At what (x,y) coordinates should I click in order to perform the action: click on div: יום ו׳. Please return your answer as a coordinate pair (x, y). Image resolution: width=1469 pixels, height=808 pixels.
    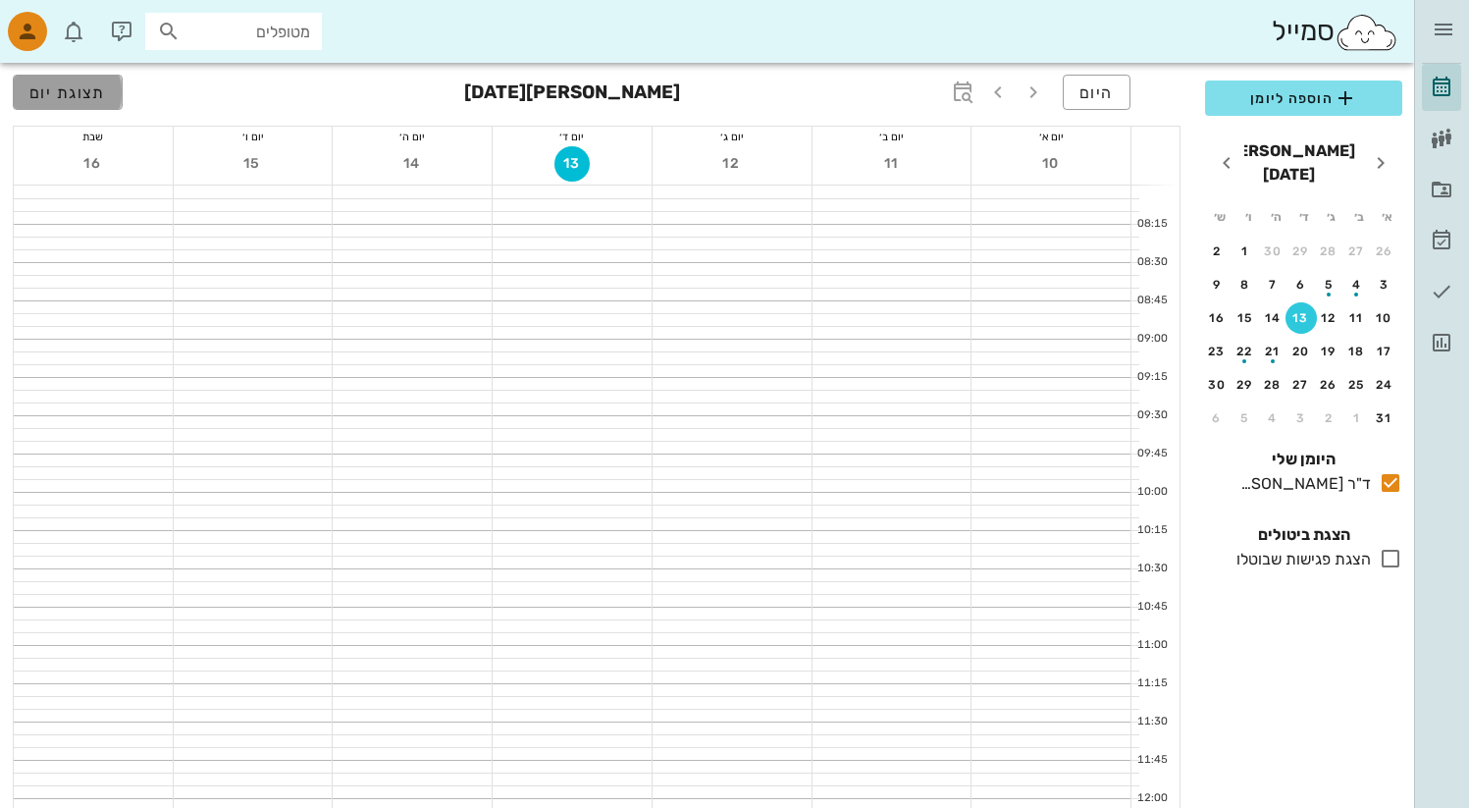
    Looking at the image, I should click on (253, 136).